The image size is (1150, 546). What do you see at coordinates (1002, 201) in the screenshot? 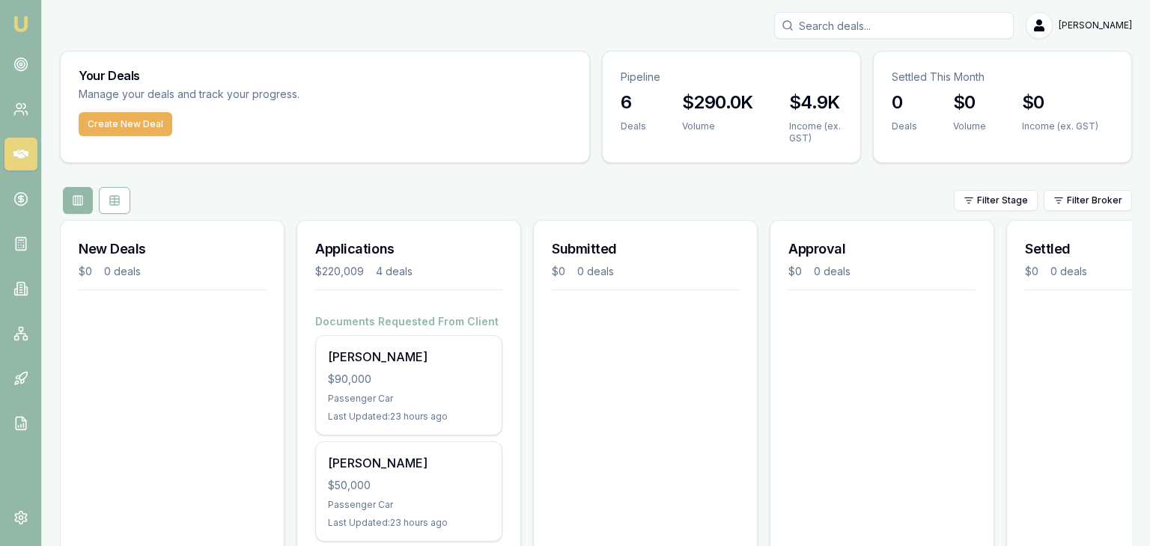
I see `span: Filter Stage` at bounding box center [1002, 201].